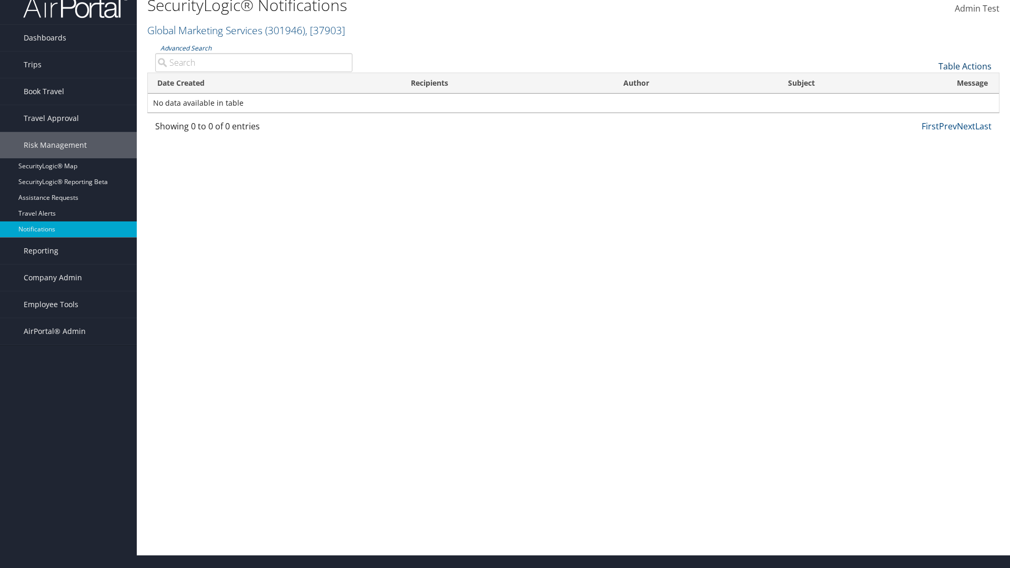 This screenshot has height=568, width=1010. Describe the element at coordinates (930, 126) in the screenshot. I see `a: First` at that location.